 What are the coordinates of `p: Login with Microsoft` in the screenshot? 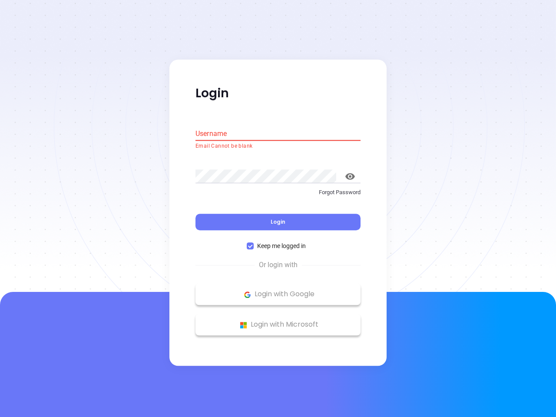 It's located at (278, 325).